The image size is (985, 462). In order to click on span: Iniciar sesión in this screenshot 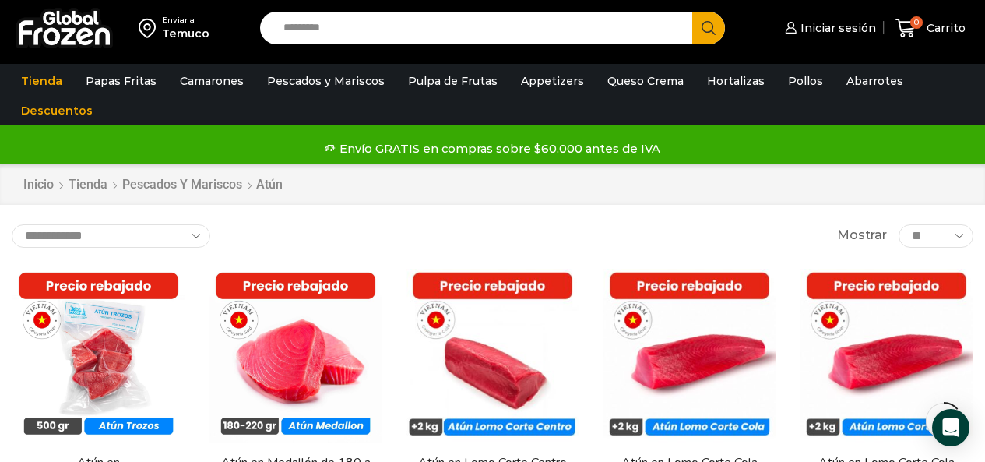, I will do `click(837, 28)`.